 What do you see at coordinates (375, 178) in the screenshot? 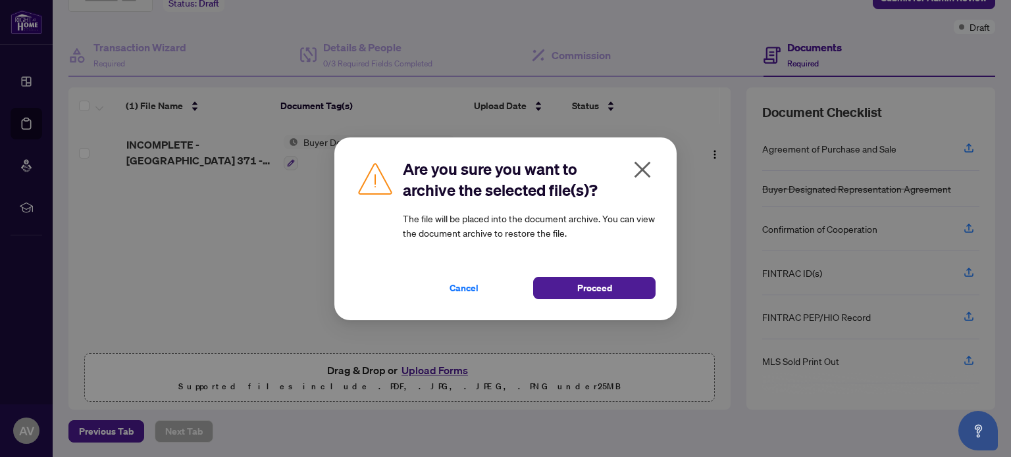
I see `img: Caution Icon` at bounding box center [375, 178].